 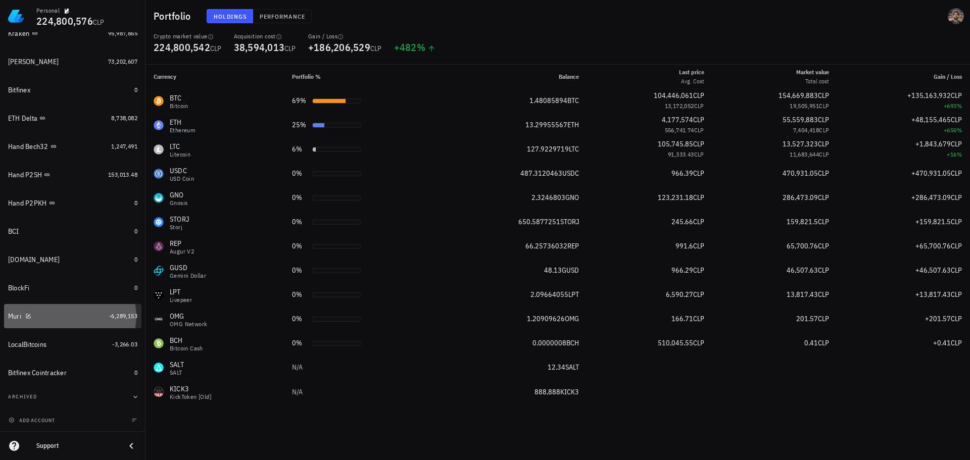 What do you see at coordinates (572, 198) in the screenshot?
I see `span: GNO` at bounding box center [572, 198].